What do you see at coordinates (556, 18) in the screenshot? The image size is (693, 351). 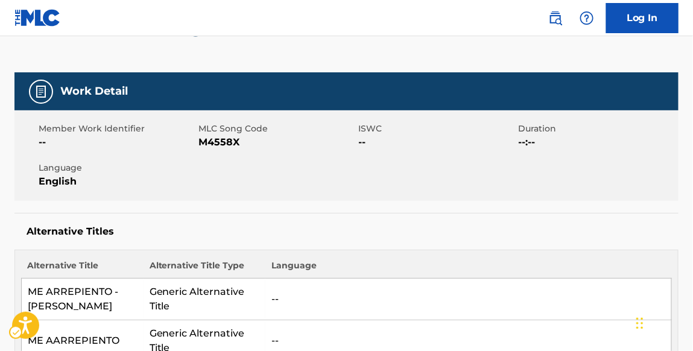 I see `img: search` at bounding box center [556, 18].